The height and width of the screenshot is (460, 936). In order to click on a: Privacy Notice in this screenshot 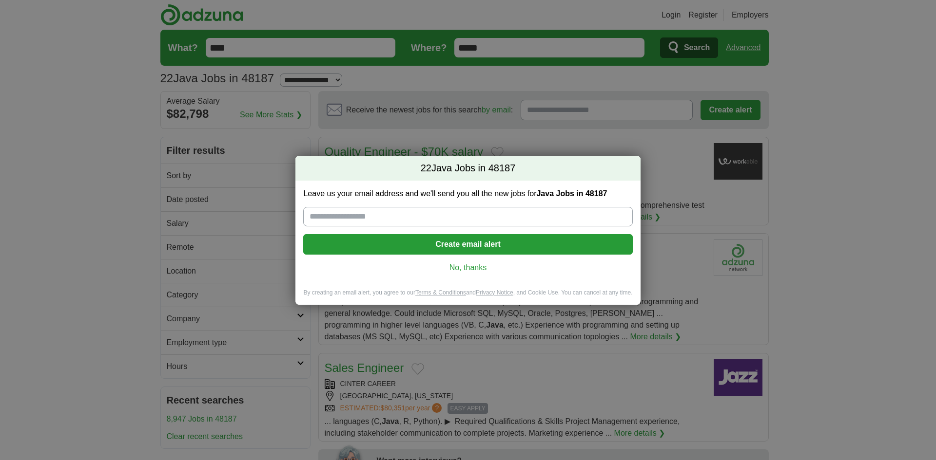, I will do `click(494, 293)`.